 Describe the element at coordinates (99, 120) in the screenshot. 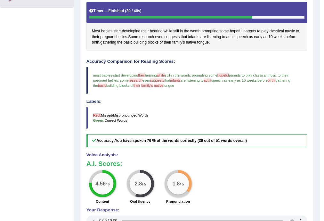

I see `b: Green:` at that location.